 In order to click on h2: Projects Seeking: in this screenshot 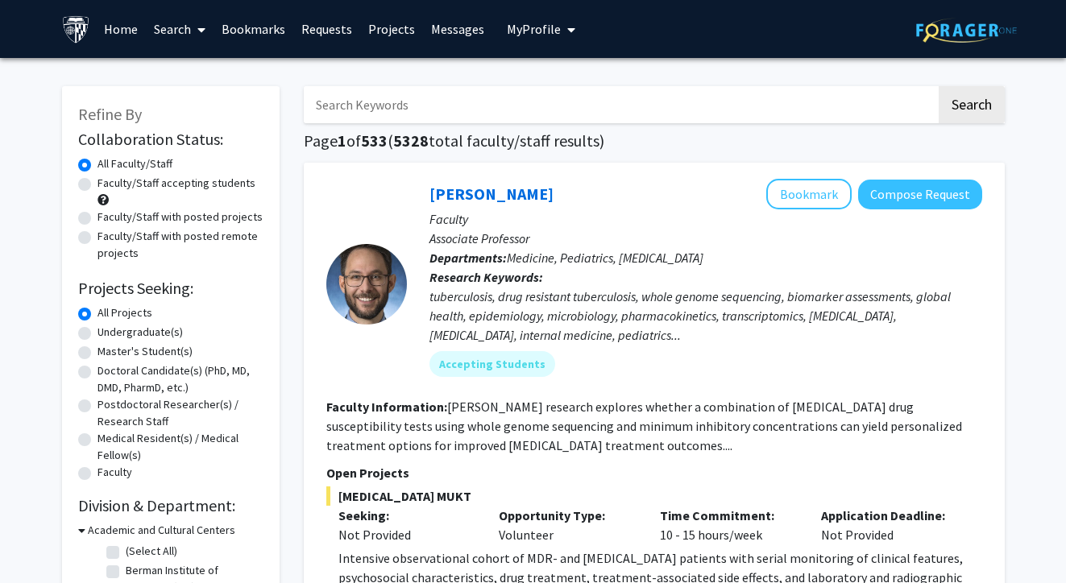, I will do `click(171, 288)`.